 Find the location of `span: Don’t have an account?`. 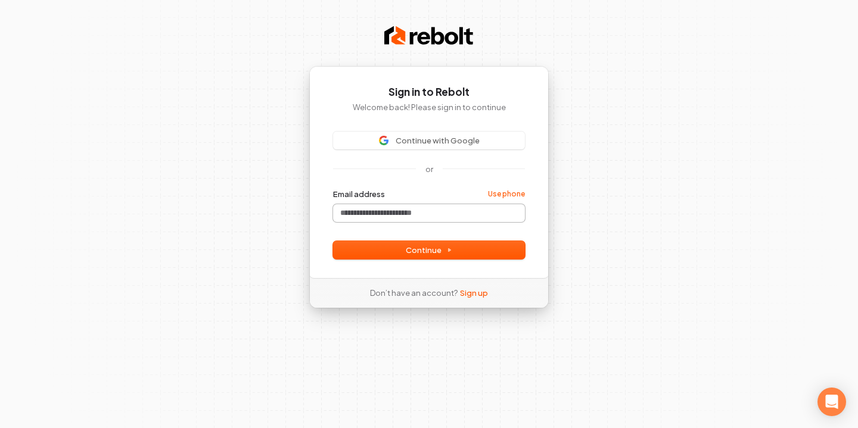

span: Don’t have an account? is located at coordinates (414, 293).